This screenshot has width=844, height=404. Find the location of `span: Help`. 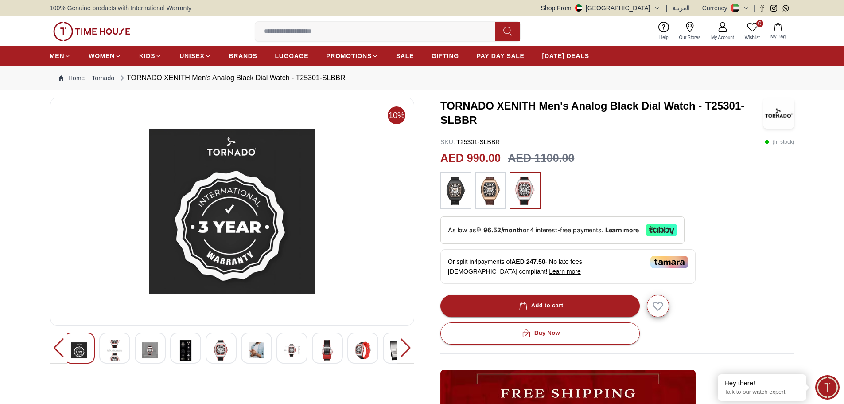

span: Help is located at coordinates (664, 37).